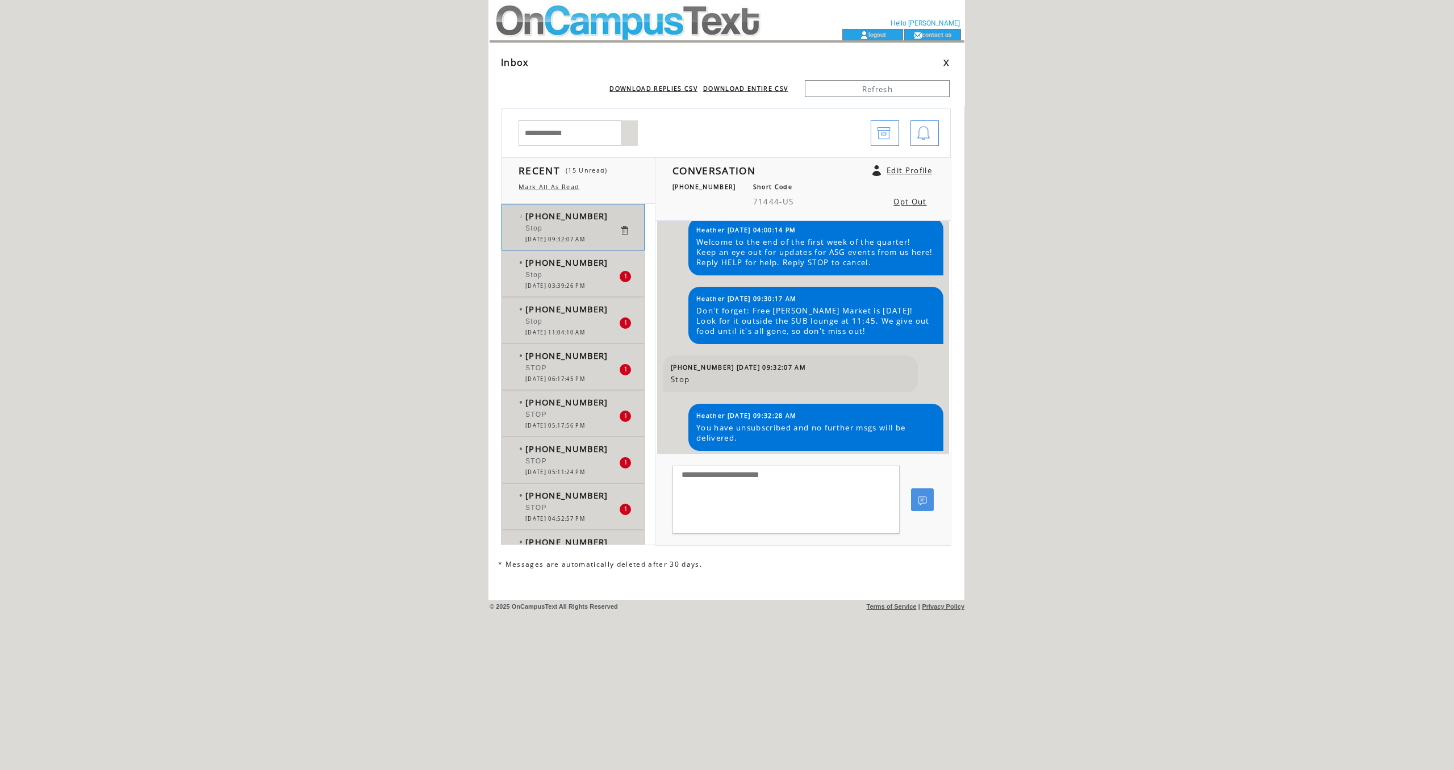 This screenshot has height=770, width=1454. What do you see at coordinates (909, 170) in the screenshot?
I see `a: Edit Profile` at bounding box center [909, 170].